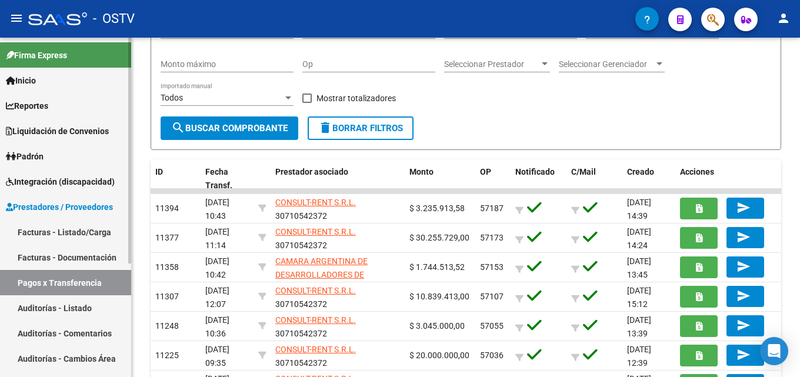  Describe the element at coordinates (167, 355) in the screenshot. I see `span: 11225` at that location.